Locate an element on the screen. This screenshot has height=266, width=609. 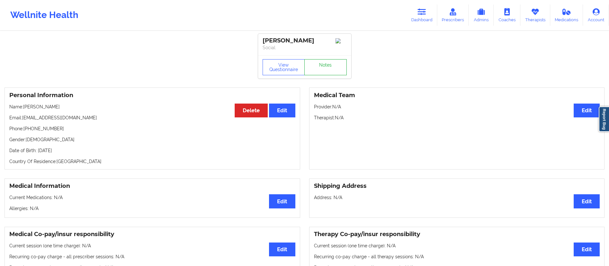
a: Dashboard is located at coordinates (422, 15).